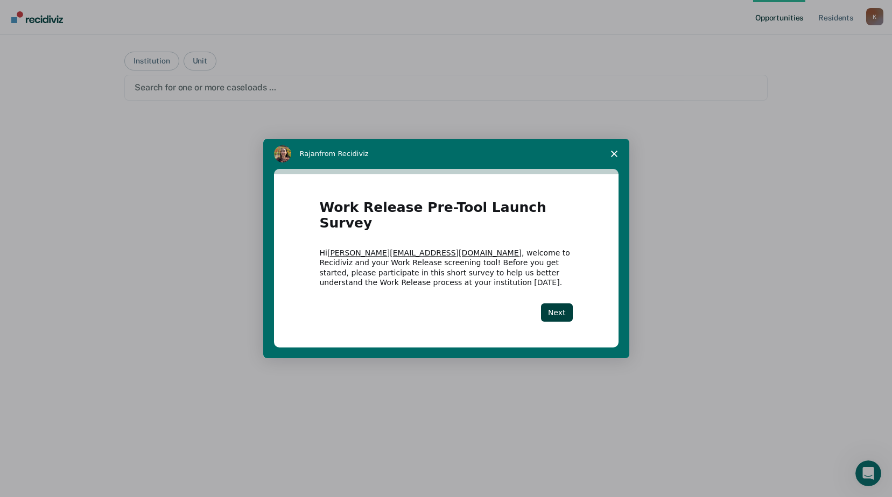 Image resolution: width=892 pixels, height=497 pixels. Describe the element at coordinates (446, 218) in the screenshot. I see `h1: Work Release Pre-Tool Launch Survey` at that location.